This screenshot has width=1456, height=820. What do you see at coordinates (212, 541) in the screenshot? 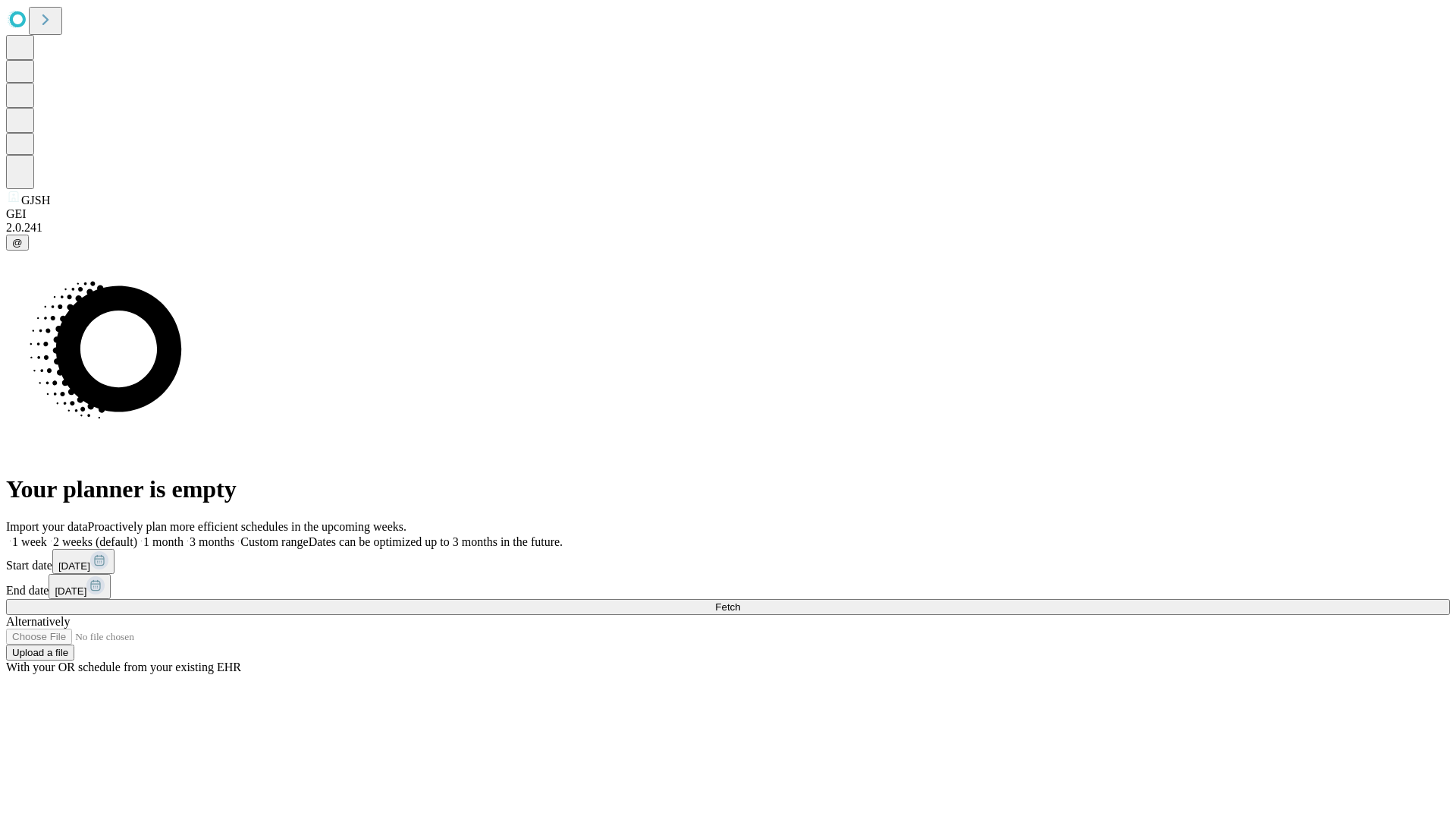
I see `span: 3 months` at bounding box center [212, 541].